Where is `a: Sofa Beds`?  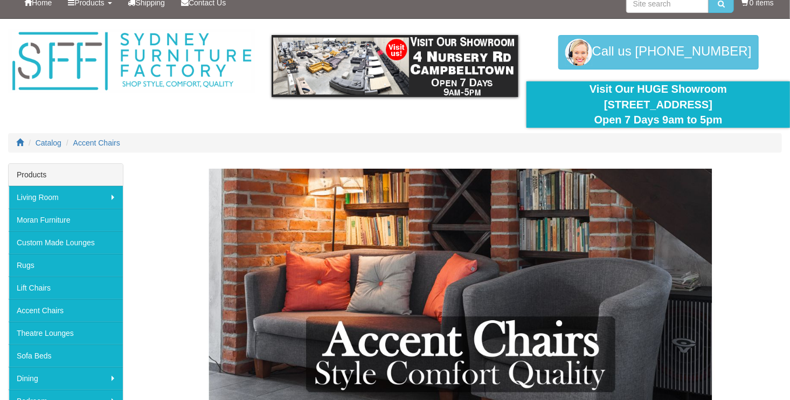
a: Sofa Beds is located at coordinates (66, 356).